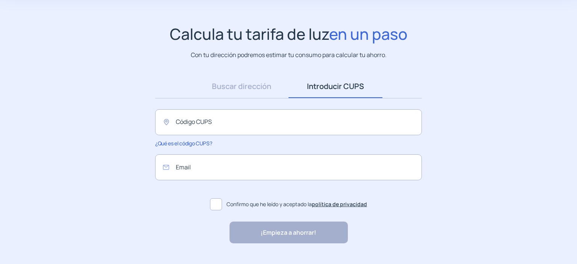  What do you see at coordinates (368, 34) in the screenshot?
I see `span: en un paso` at bounding box center [368, 34].